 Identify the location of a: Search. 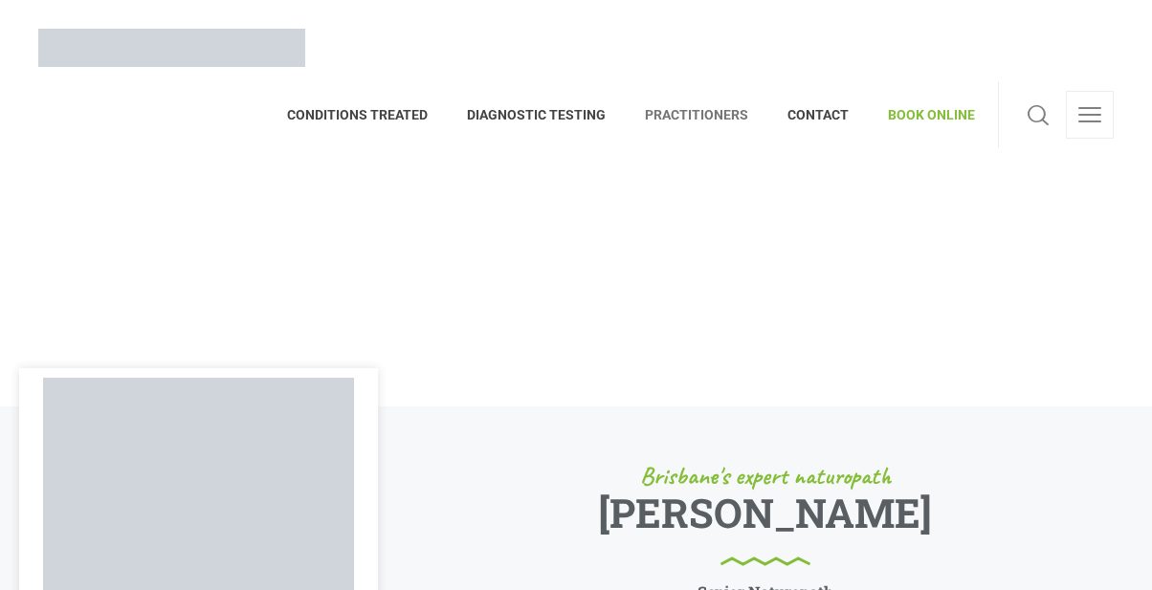
(1038, 115).